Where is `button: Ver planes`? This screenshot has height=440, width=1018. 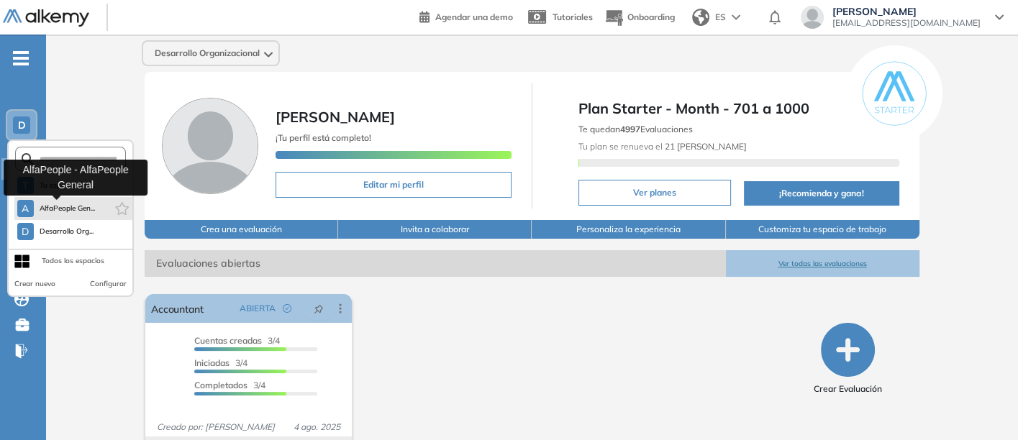
button: Ver planes is located at coordinates (654, 193).